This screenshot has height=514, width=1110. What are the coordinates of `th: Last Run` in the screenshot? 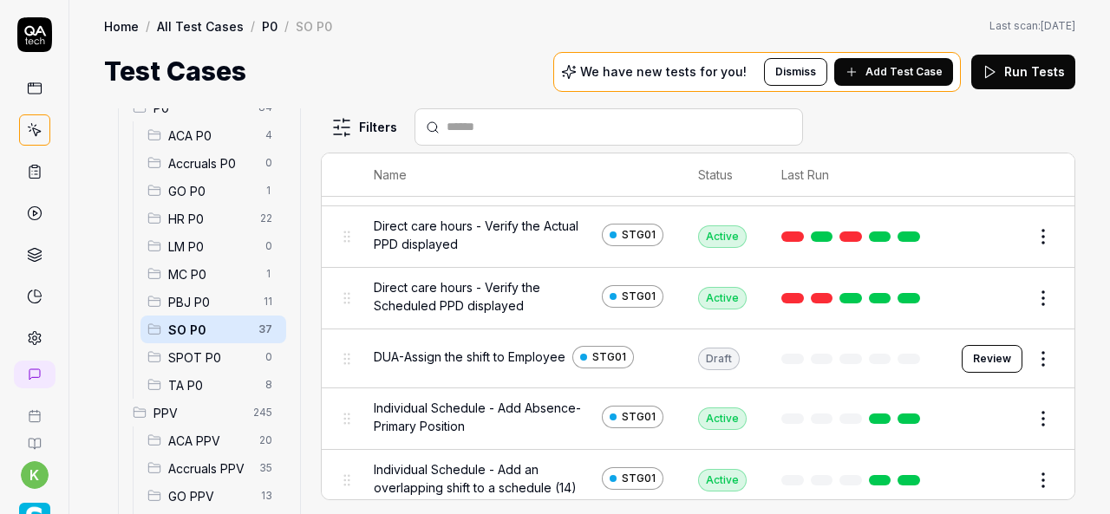 It's located at (855, 175).